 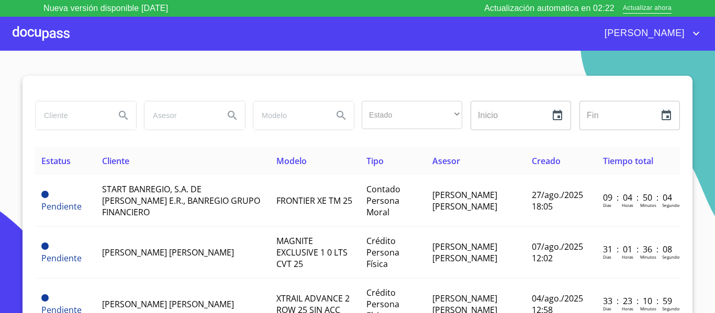 What do you see at coordinates (649, 33) in the screenshot?
I see `button: account of current user` at bounding box center [649, 33].